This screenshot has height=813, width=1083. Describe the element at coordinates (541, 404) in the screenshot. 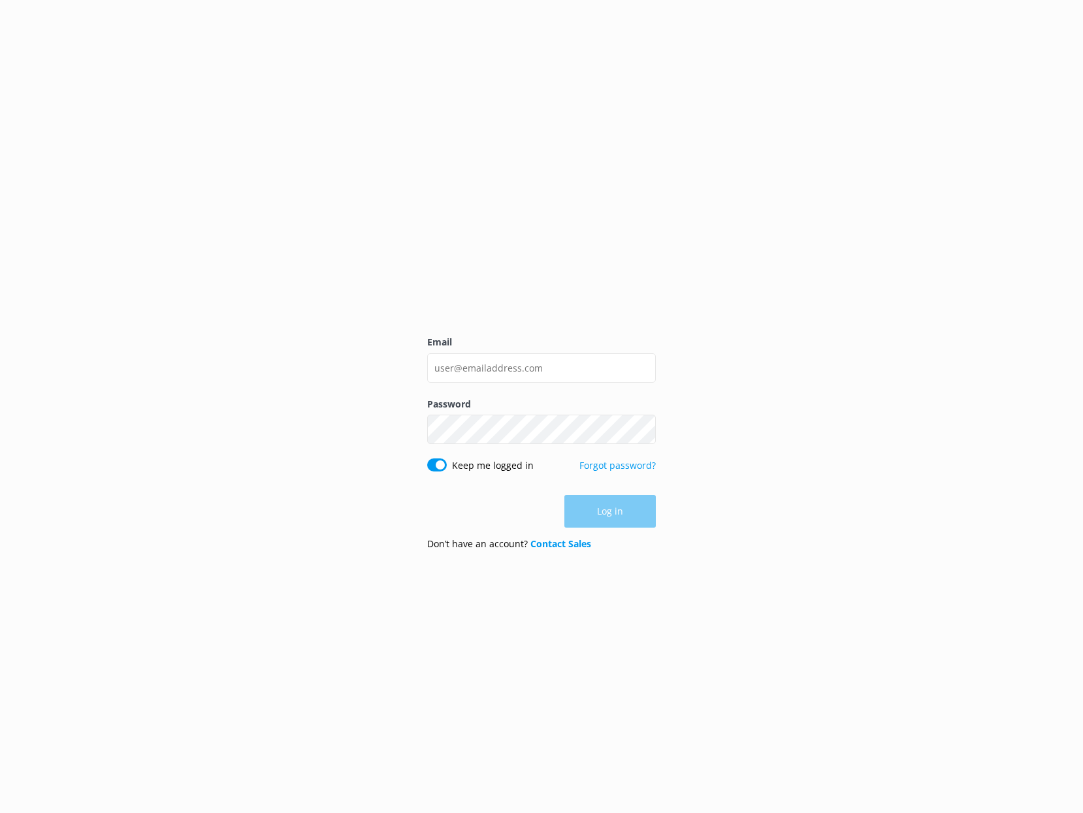

I see `label: Password` at that location.